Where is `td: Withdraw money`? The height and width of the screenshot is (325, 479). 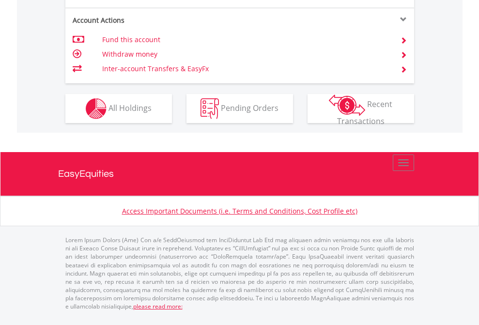
td: Withdraw money is located at coordinates (245, 54).